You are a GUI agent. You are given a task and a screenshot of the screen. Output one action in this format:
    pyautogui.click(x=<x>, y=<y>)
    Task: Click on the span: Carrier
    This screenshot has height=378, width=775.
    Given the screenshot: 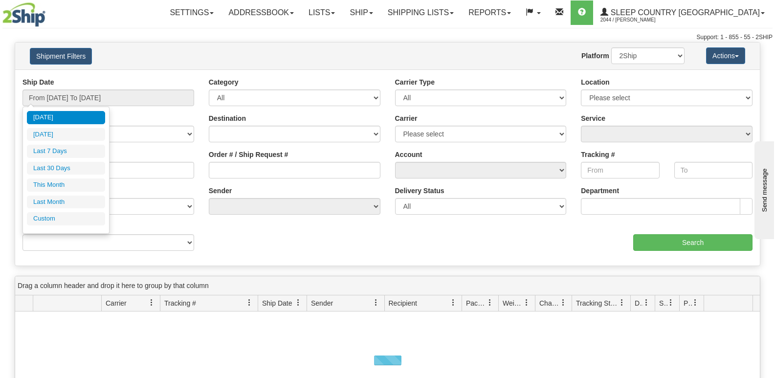 What is the action you would take?
    pyautogui.click(x=116, y=303)
    